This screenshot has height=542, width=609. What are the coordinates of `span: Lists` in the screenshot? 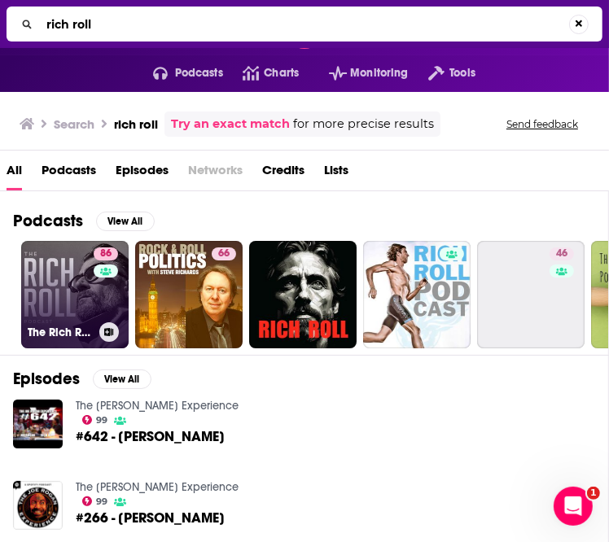 It's located at (336, 173).